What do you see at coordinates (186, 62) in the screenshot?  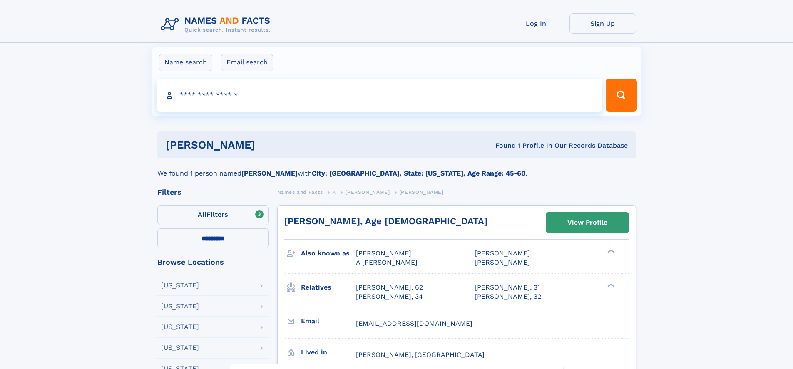 I see `label: Name search` at bounding box center [186, 62].